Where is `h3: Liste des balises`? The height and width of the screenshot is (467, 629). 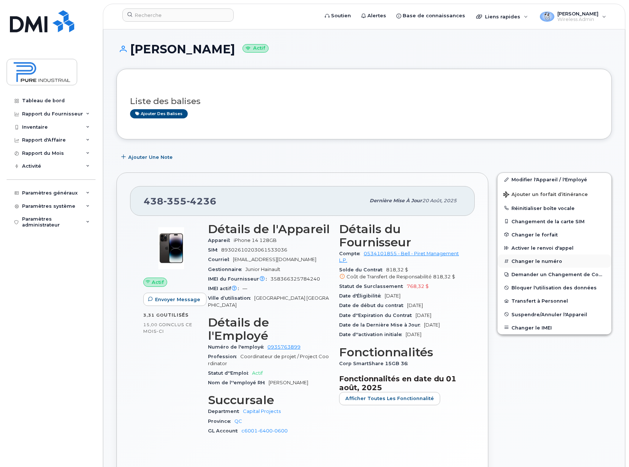 h3: Liste des balises is located at coordinates (364, 101).